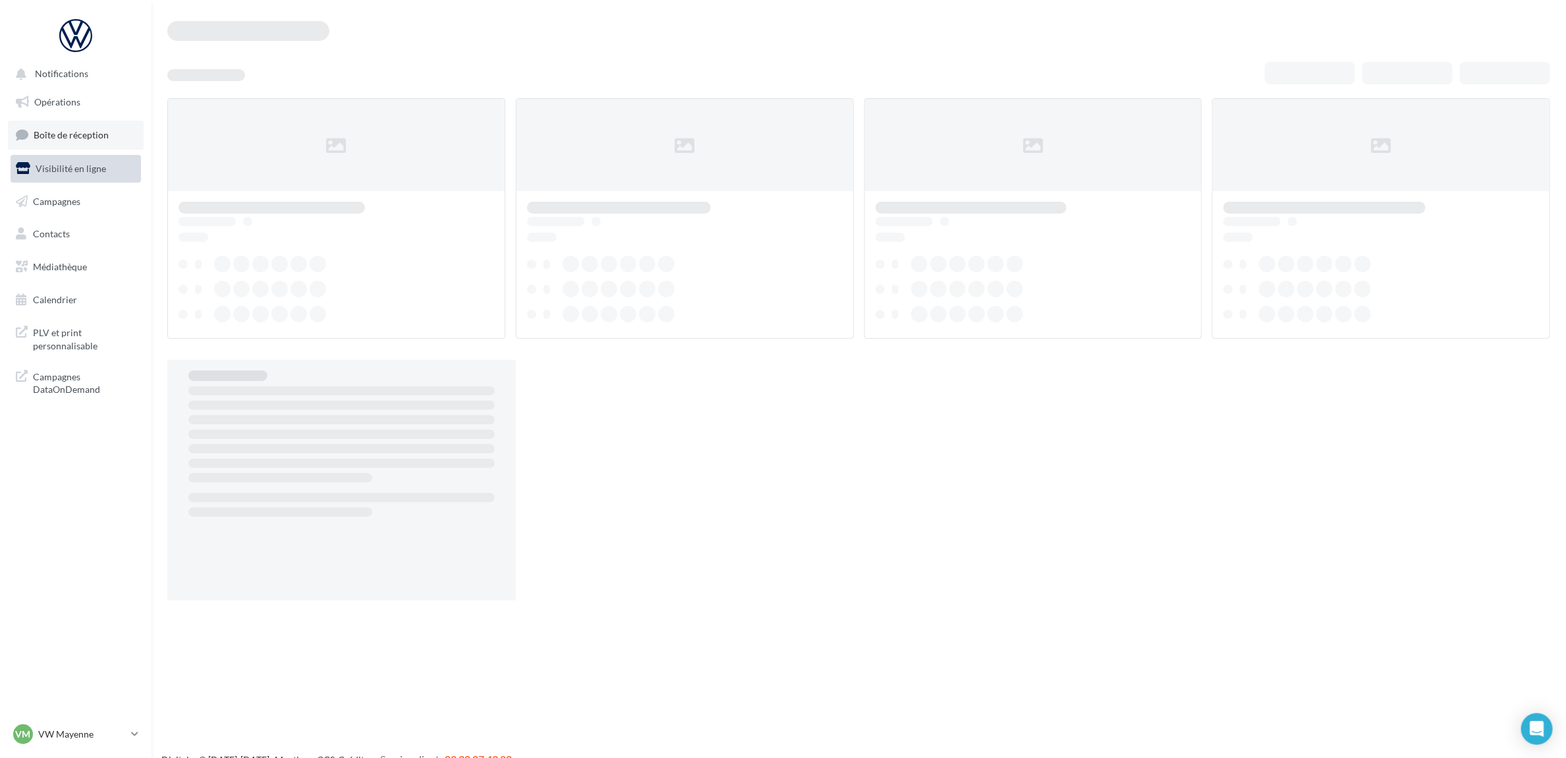 Image resolution: width=1566 pixels, height=758 pixels. I want to click on span: Opérations, so click(57, 101).